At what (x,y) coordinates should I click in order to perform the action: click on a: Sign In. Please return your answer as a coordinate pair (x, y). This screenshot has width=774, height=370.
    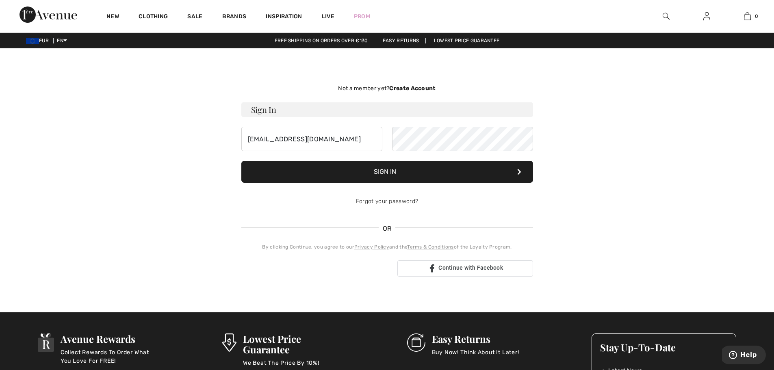
    Looking at the image, I should click on (707, 16).